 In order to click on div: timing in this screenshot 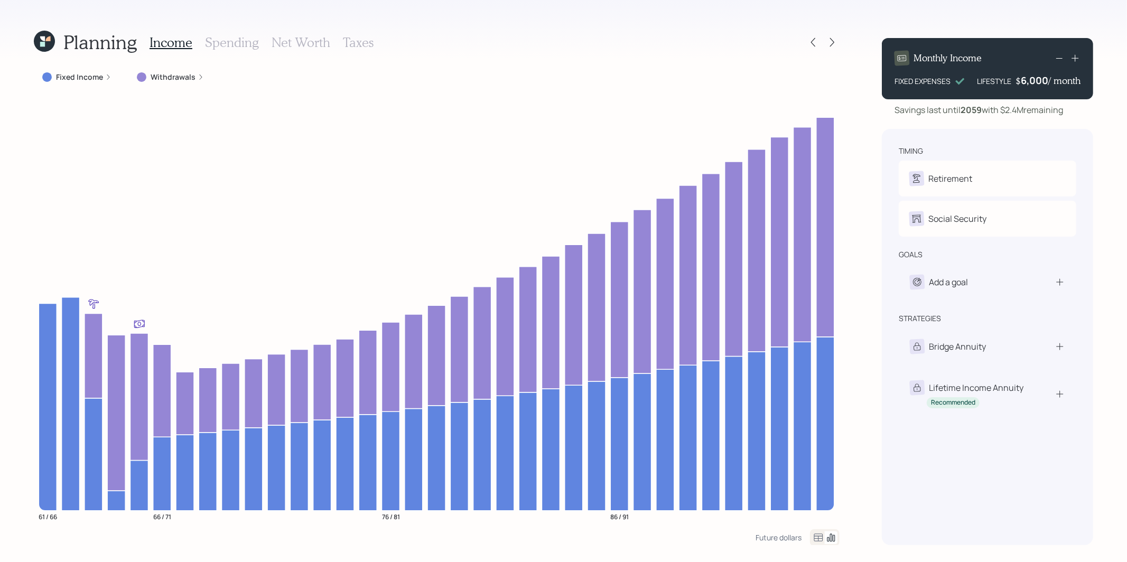, I will do `click(911, 151)`.